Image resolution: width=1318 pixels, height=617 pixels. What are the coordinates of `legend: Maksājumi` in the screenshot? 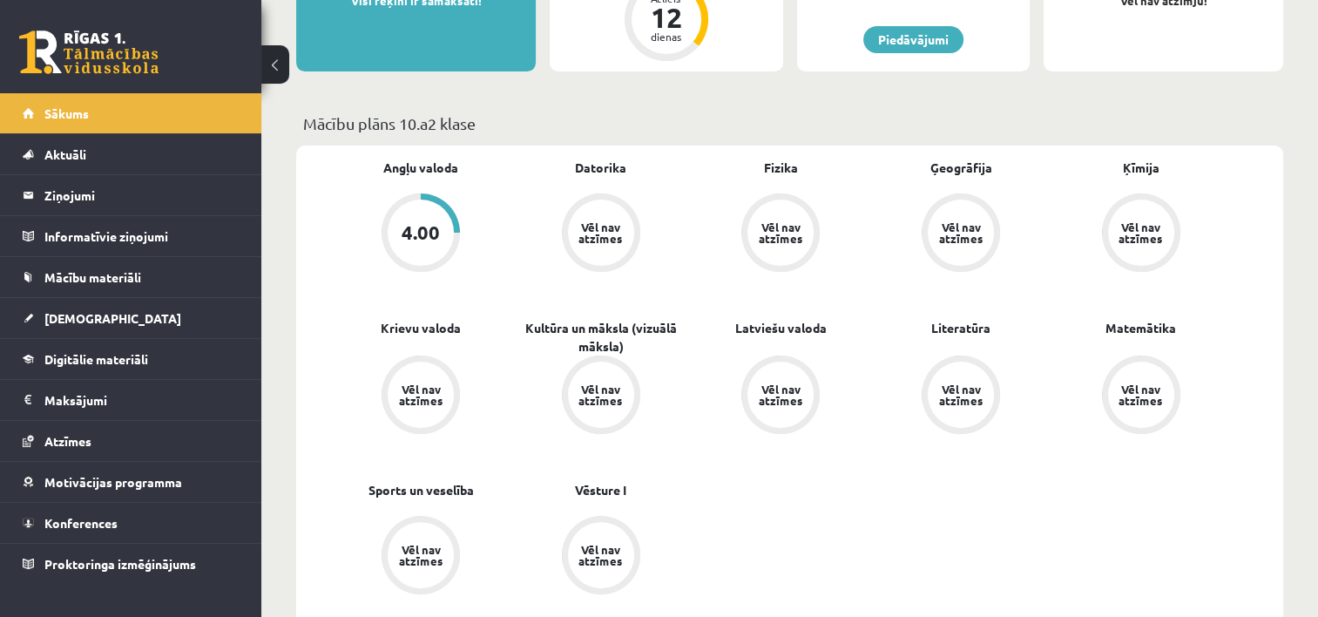 It's located at (142, 400).